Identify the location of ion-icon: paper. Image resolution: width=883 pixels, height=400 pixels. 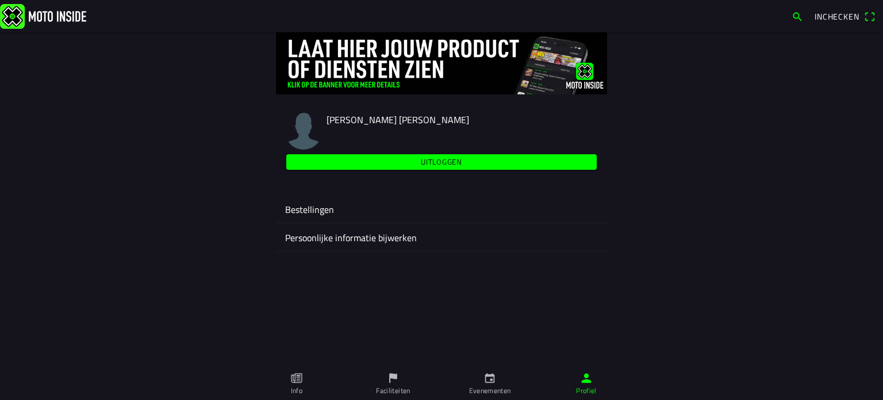
(297, 378).